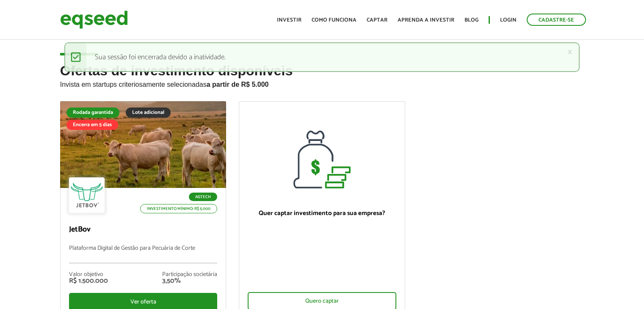  I want to click on p: Plataforma Digital de Gestão para Pecuária de Corte, so click(143, 254).